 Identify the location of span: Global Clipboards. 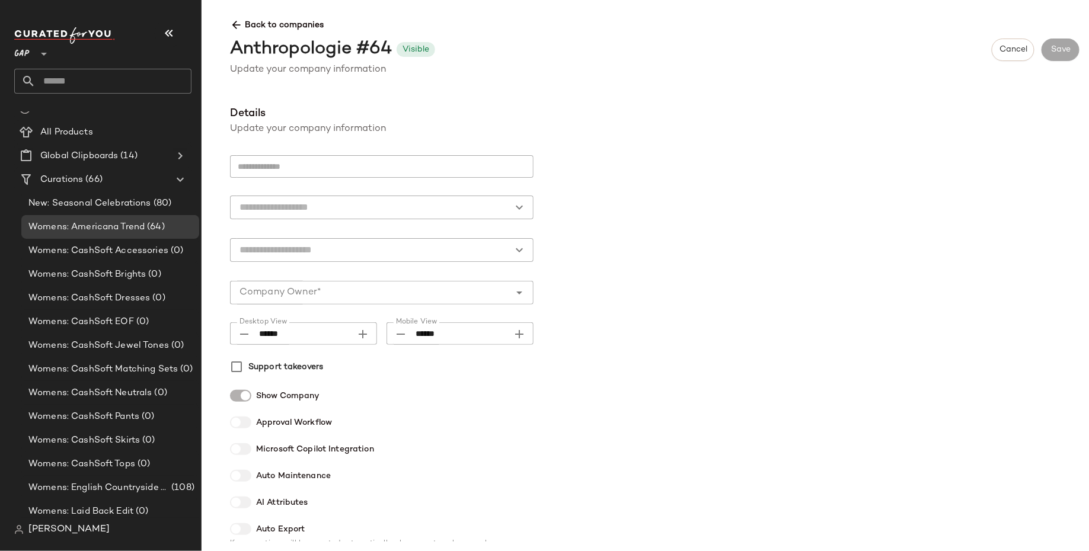
(79, 156).